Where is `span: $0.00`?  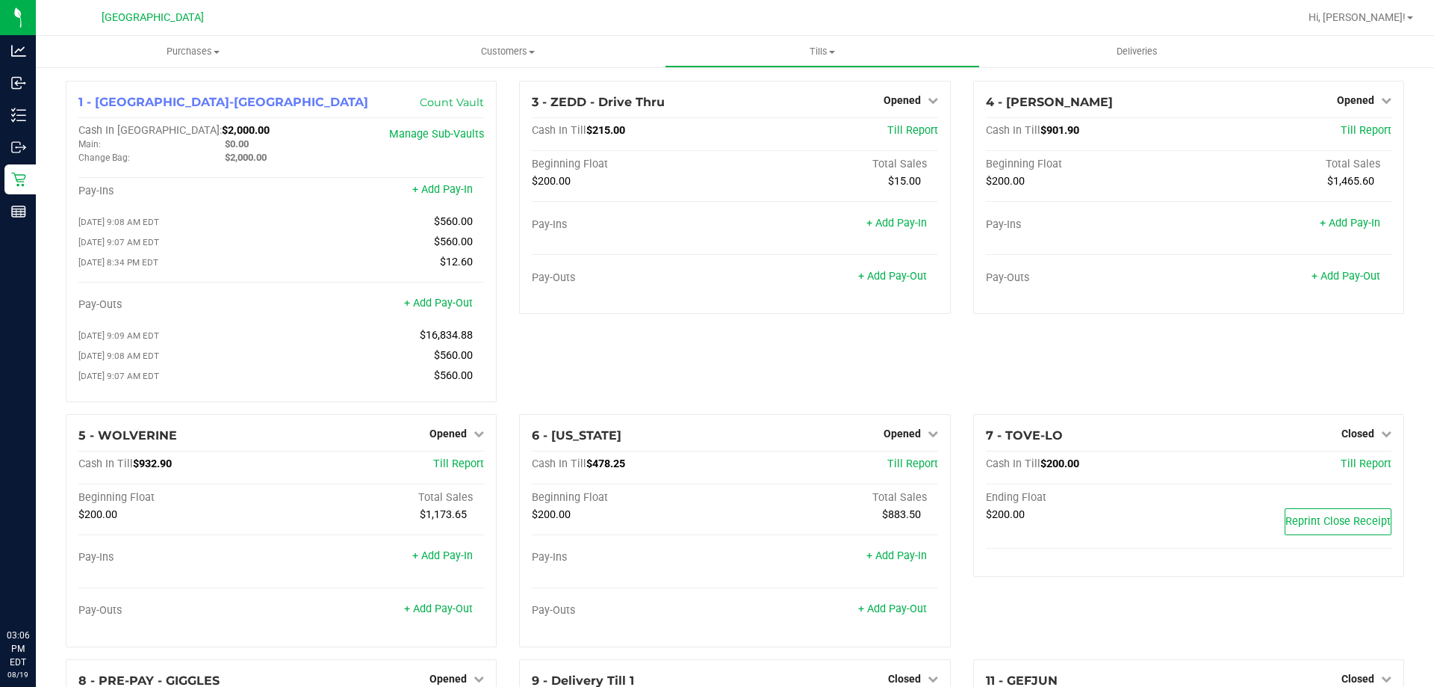
span: $0.00 is located at coordinates (237, 143).